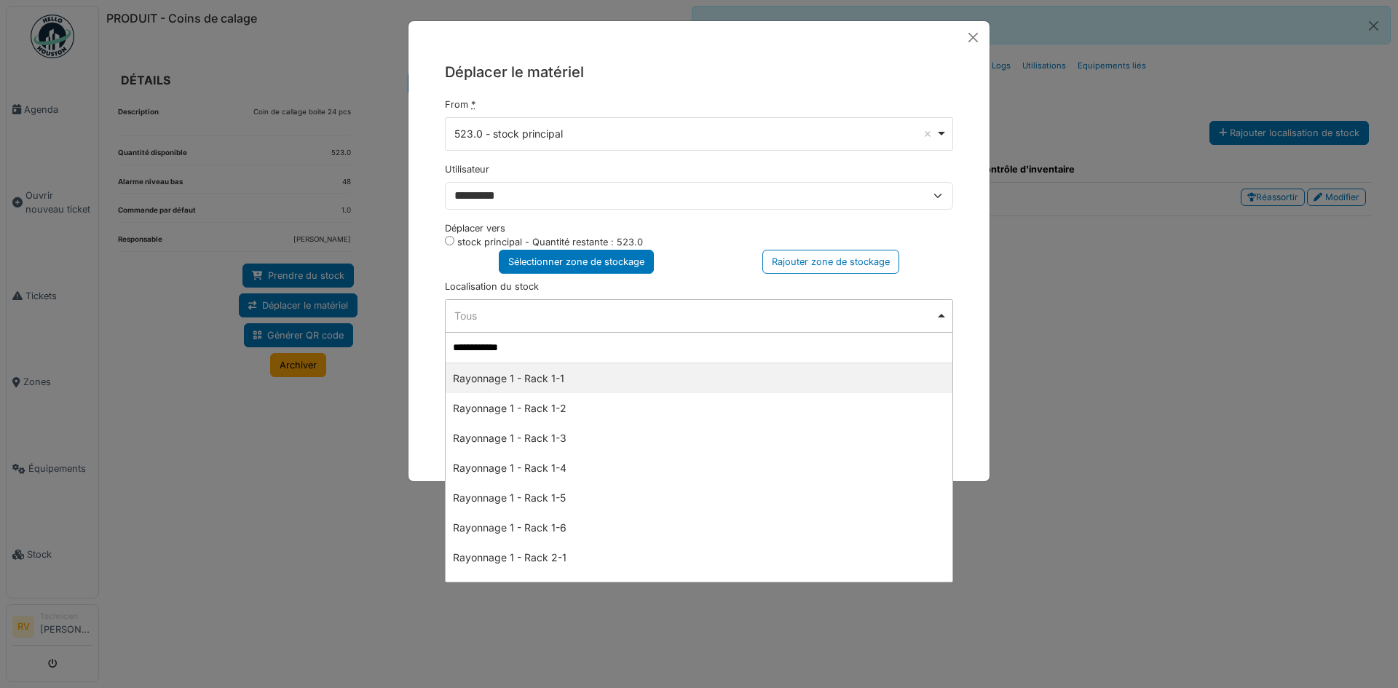  I want to click on div: Rayonnage 1 - Rack 2-2, so click(699, 587).